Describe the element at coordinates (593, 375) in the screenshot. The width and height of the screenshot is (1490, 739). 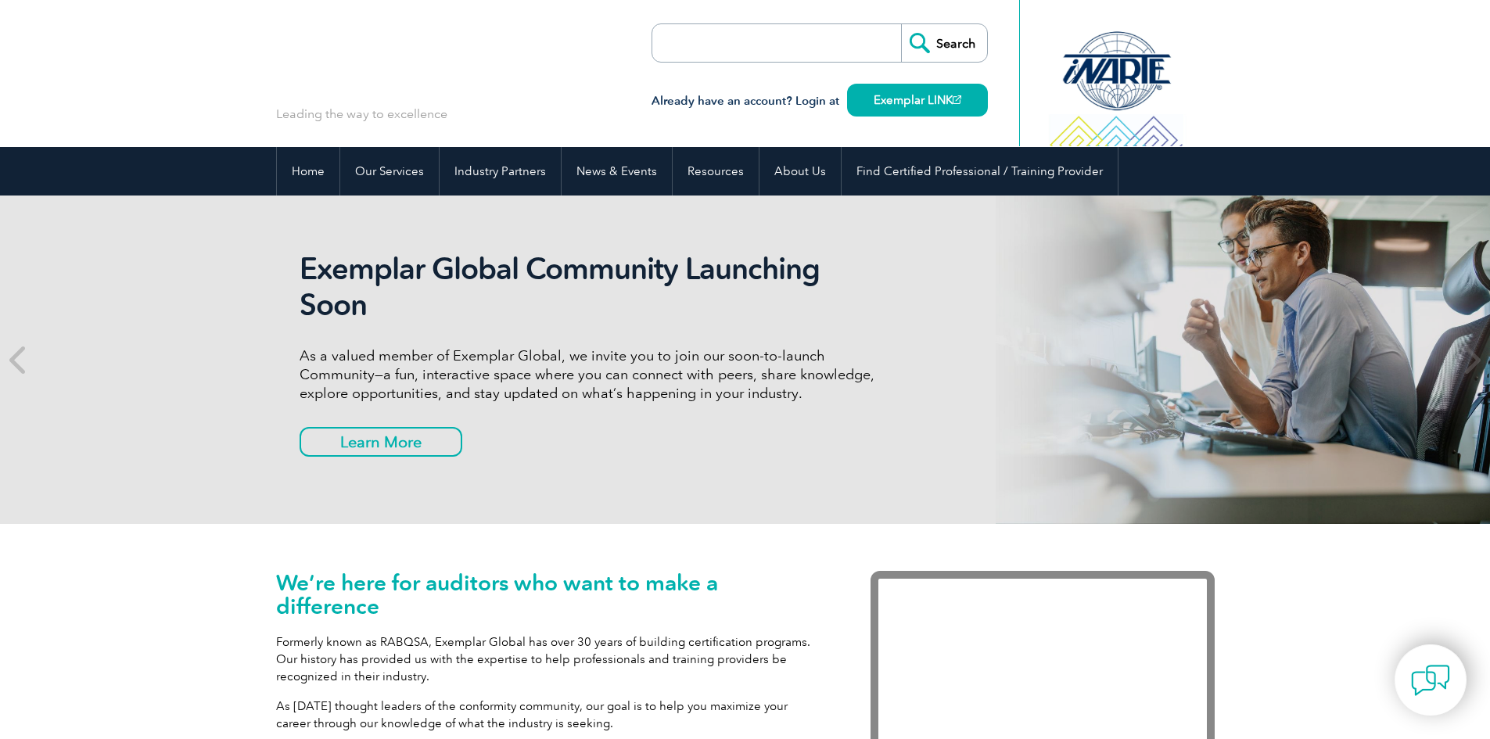
I see `p: As a valued member of Exemplar Global, we invite you to join our soon-to-launch Community—a fun, ...` at that location.